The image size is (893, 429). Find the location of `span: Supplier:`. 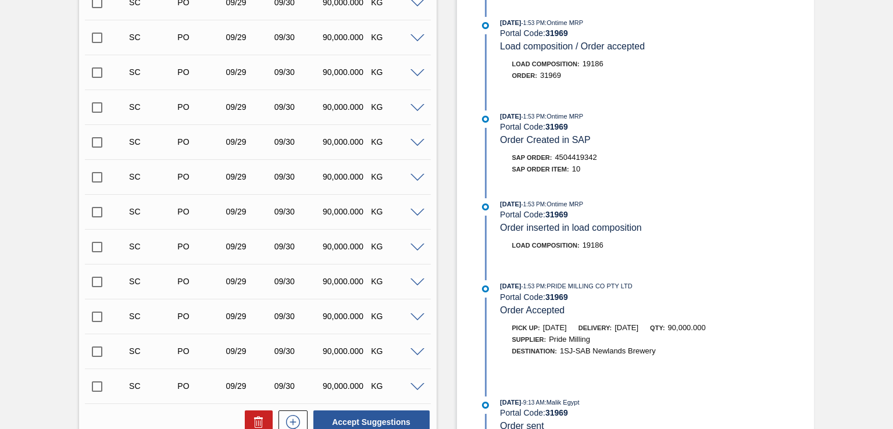

span: Supplier: is located at coordinates (529, 340).